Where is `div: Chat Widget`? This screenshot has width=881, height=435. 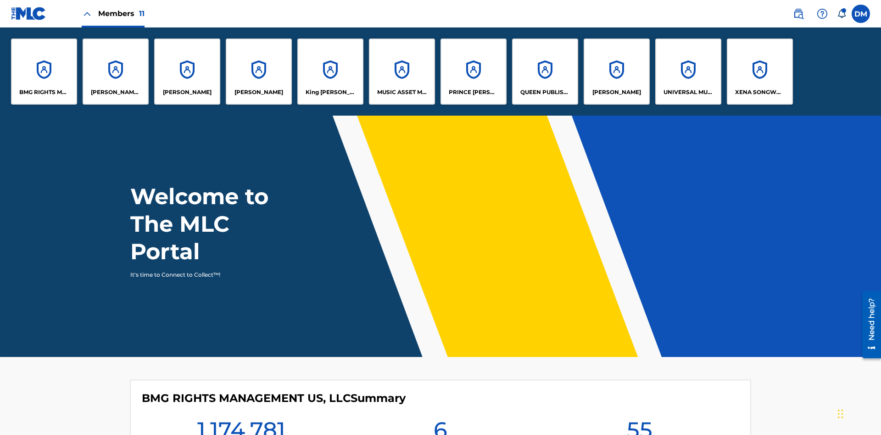 div: Chat Widget is located at coordinates (858, 413).